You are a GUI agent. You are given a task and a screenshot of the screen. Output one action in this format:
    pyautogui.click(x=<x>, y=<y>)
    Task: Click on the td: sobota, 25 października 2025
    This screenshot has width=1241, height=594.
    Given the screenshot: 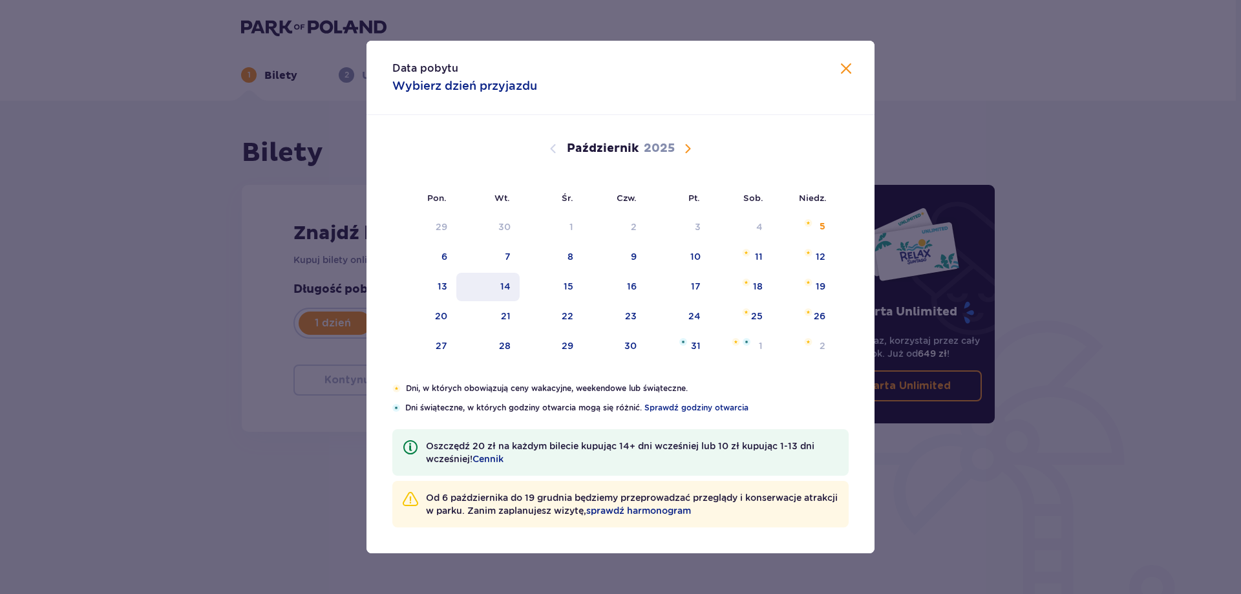 What is the action you would take?
    pyautogui.click(x=741, y=317)
    